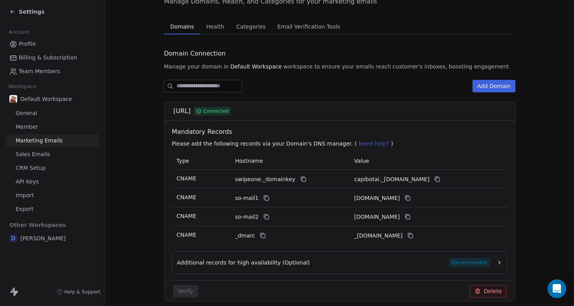 Image resolution: width=574 pixels, height=306 pixels. I want to click on a: CRM Setup, so click(52, 168).